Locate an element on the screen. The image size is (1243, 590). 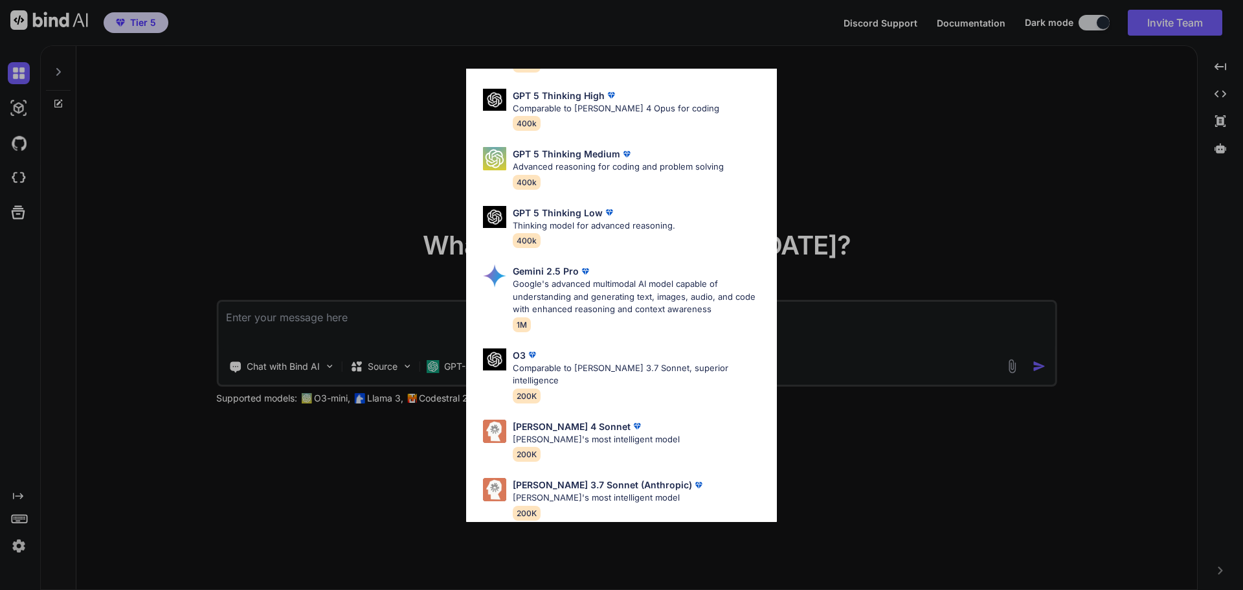
p: Google's advanced multimodal AI model capable of understanding and generating text, images, audio... is located at coordinates (640, 297).